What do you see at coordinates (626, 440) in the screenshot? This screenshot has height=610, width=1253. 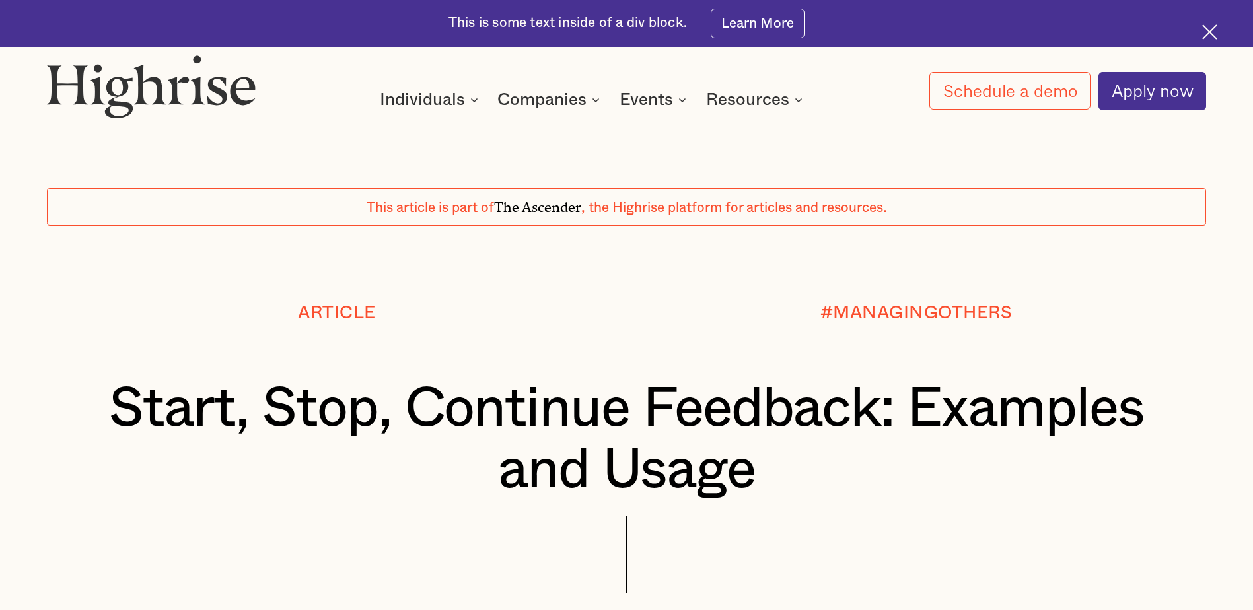 I see `h1: Start, Stop, Continue Feedback: Examples and Usage` at bounding box center [626, 440].